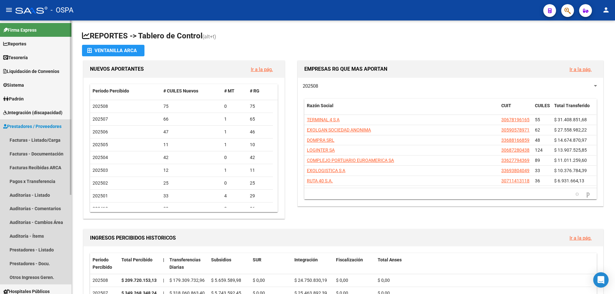 This screenshot has height=294, width=615. I want to click on span: COMPLEJO PORTUARIO EUROAMERICA SA, so click(350, 160).